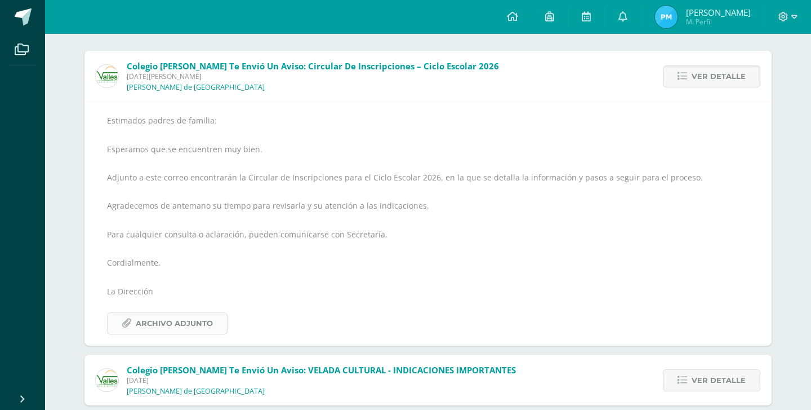 This screenshot has width=811, height=410. What do you see at coordinates (428, 224) in the screenshot?
I see `div: Estimados padres de familia: Esperamos que se encuentren muy bien. Adjunto a este correo encontra...` at bounding box center [428, 224].